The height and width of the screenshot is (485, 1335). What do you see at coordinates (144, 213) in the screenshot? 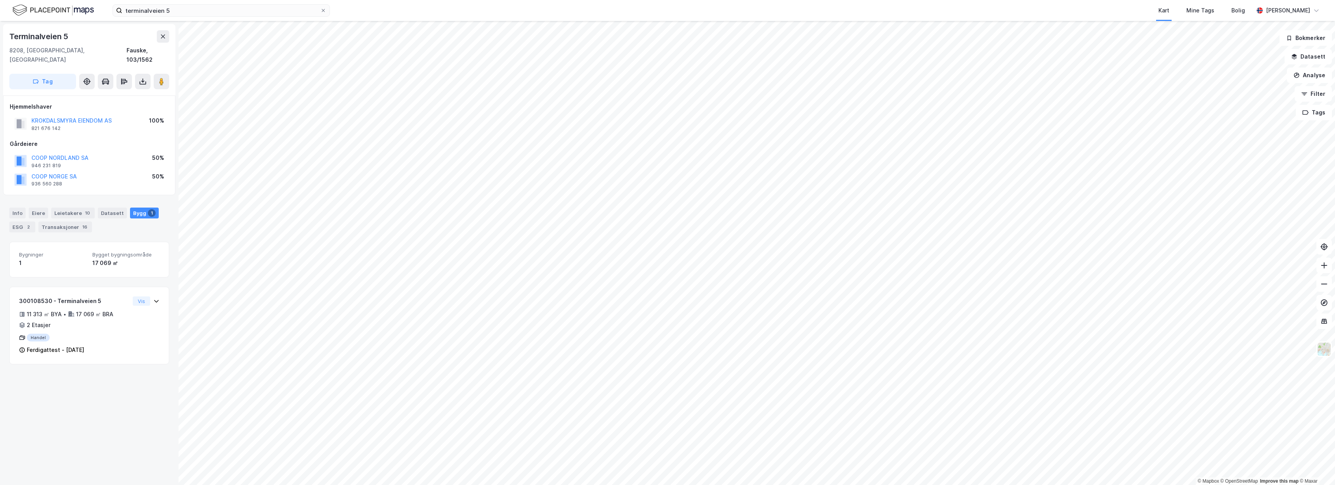
I see `div: Bygg` at bounding box center [144, 213].